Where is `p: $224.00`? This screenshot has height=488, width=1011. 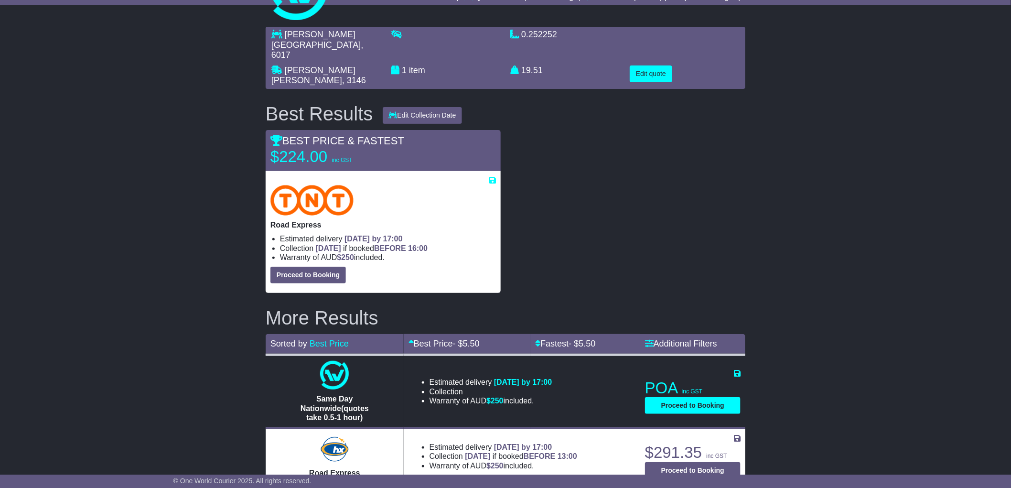
p: $224.00 is located at coordinates (330, 157).